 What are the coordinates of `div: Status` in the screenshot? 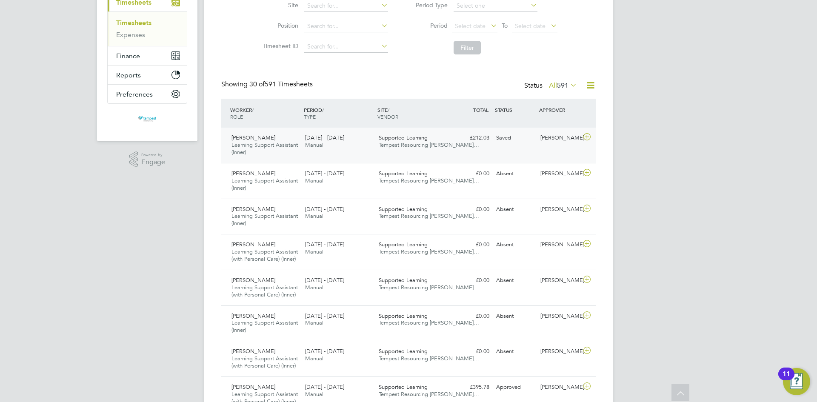 It's located at (552, 86).